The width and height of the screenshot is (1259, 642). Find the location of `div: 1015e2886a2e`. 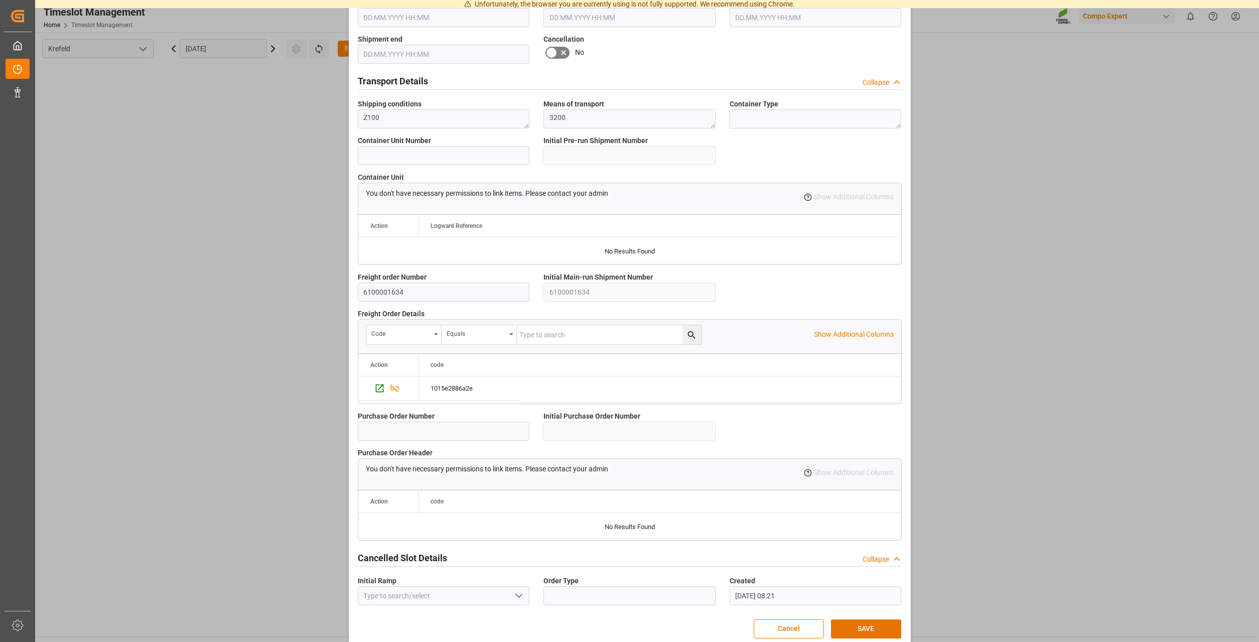

div: 1015e2886a2e is located at coordinates (469, 388).